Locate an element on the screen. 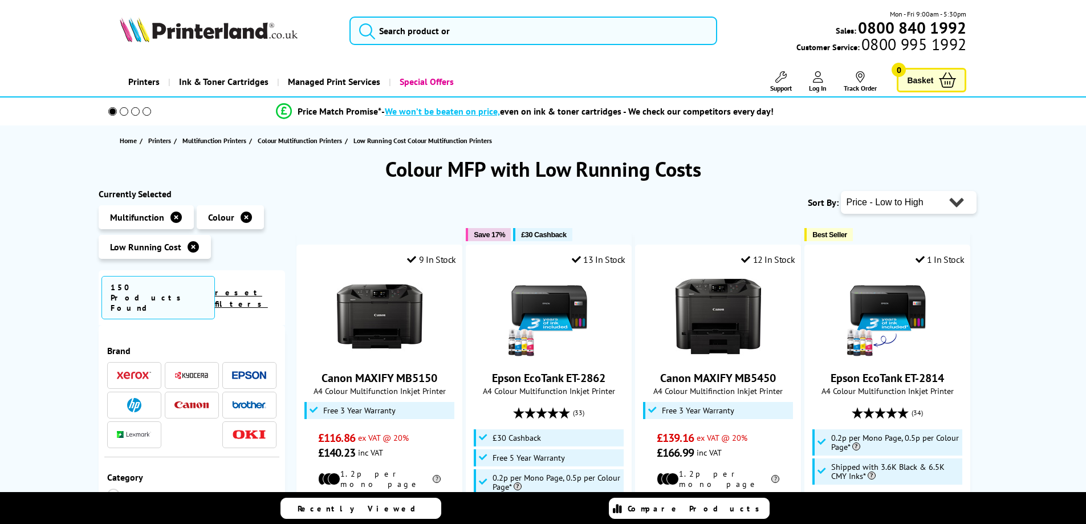 The height and width of the screenshot is (524, 1086). span: Log In is located at coordinates (817, 88).